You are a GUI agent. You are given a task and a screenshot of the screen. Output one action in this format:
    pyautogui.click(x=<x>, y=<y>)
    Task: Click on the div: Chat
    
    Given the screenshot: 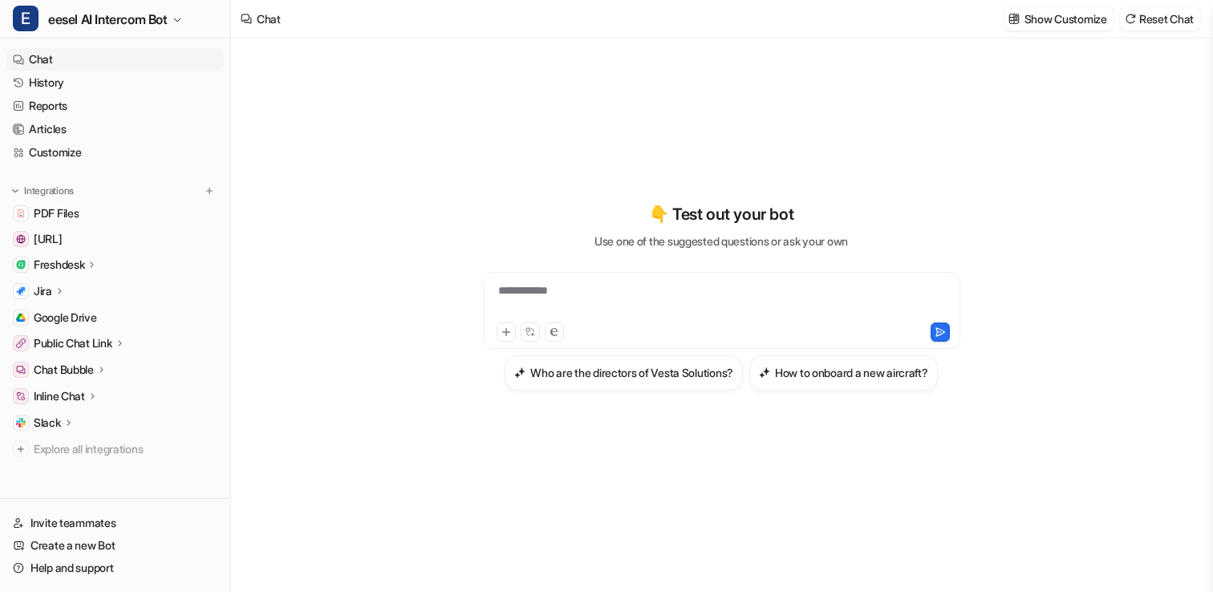 What is the action you would take?
    pyautogui.click(x=269, y=18)
    